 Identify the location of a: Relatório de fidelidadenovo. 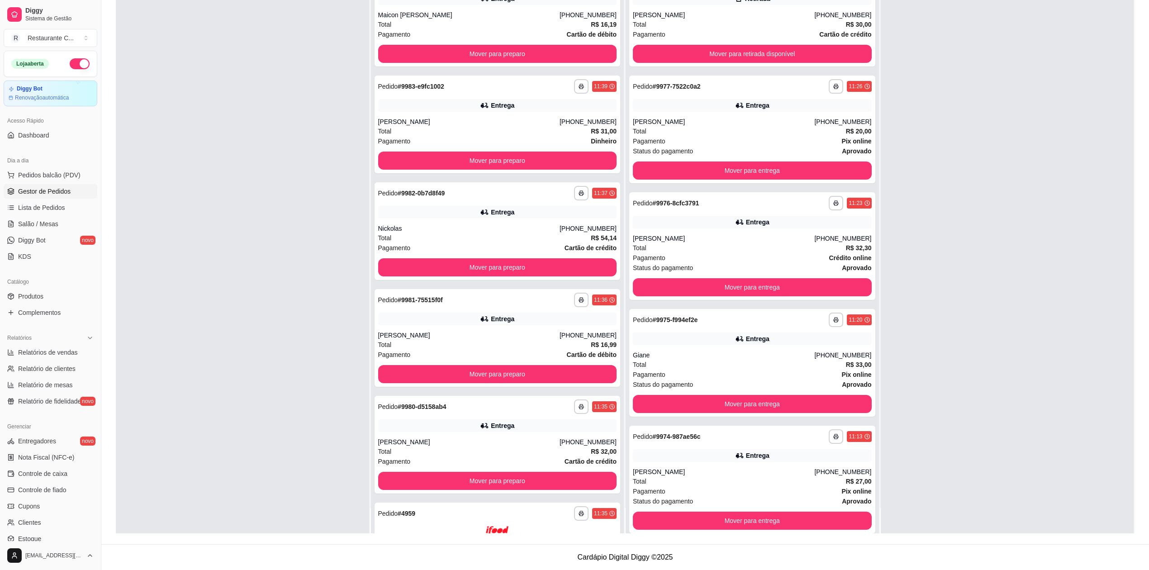
(50, 401).